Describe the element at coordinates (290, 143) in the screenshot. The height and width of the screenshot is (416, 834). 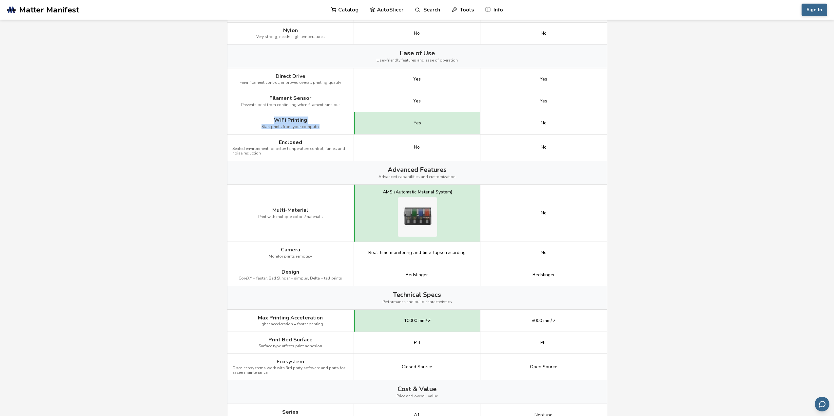
I see `span: Enclosed` at that location.